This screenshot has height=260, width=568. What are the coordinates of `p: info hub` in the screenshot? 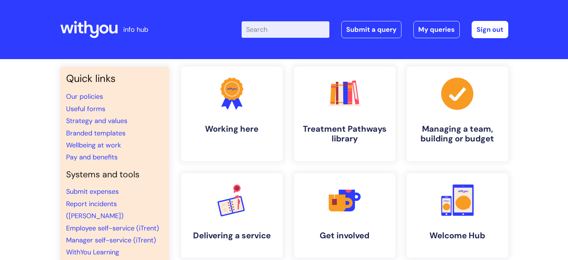 It's located at (136, 30).